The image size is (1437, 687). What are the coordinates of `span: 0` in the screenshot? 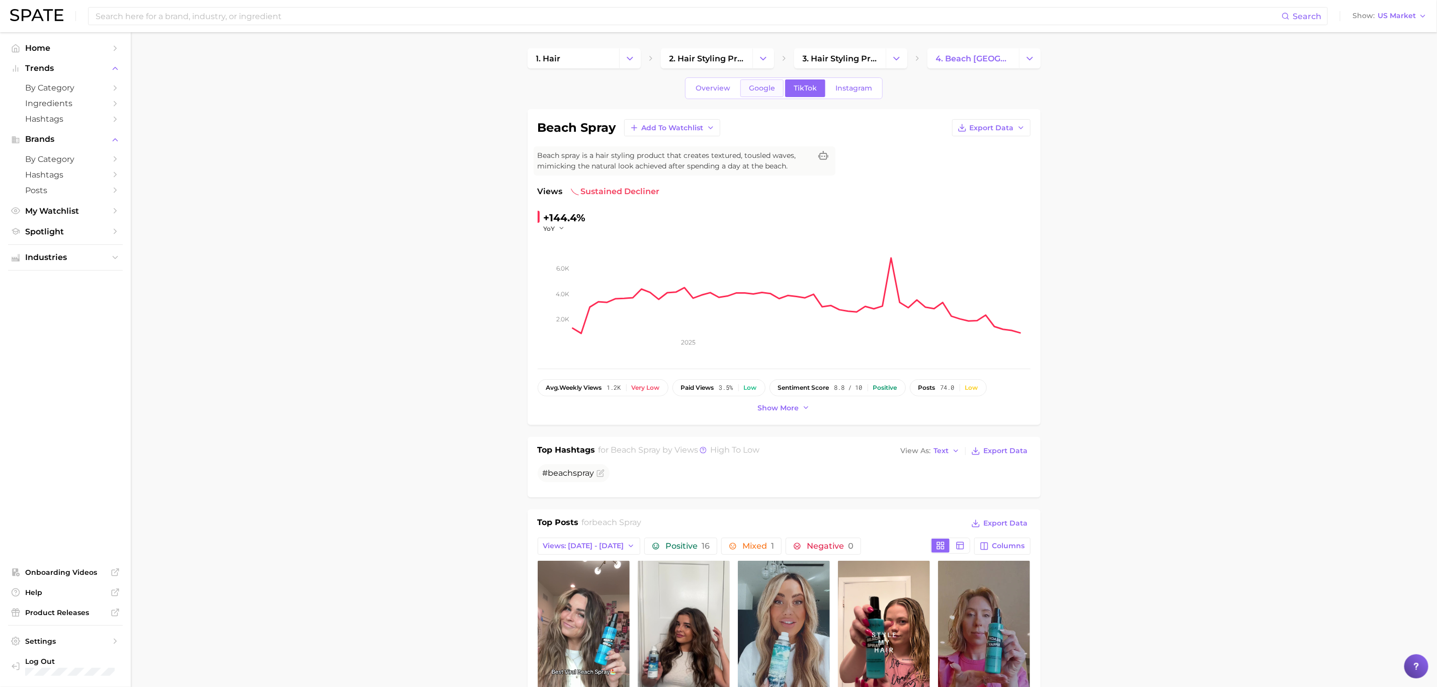 It's located at (851, 546).